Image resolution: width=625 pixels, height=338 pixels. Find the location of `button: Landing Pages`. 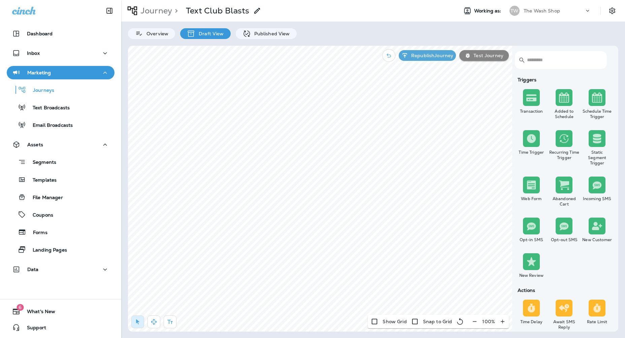

button: Landing Pages is located at coordinates (61, 250).